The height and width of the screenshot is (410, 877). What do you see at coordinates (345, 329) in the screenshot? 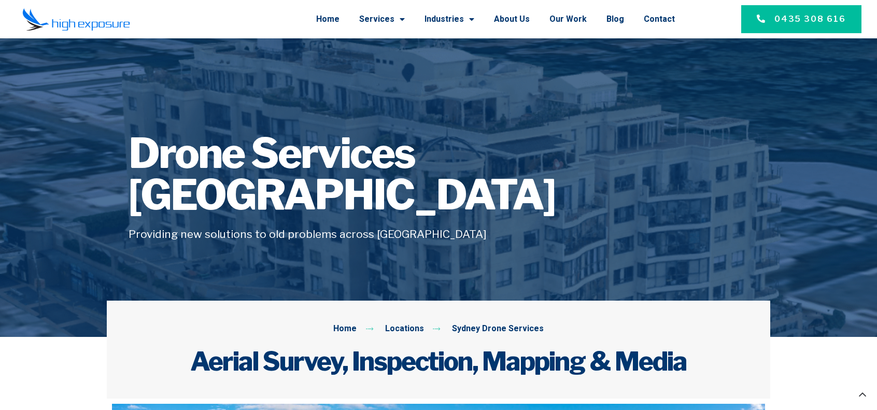
I see `span: Home` at bounding box center [345, 329].